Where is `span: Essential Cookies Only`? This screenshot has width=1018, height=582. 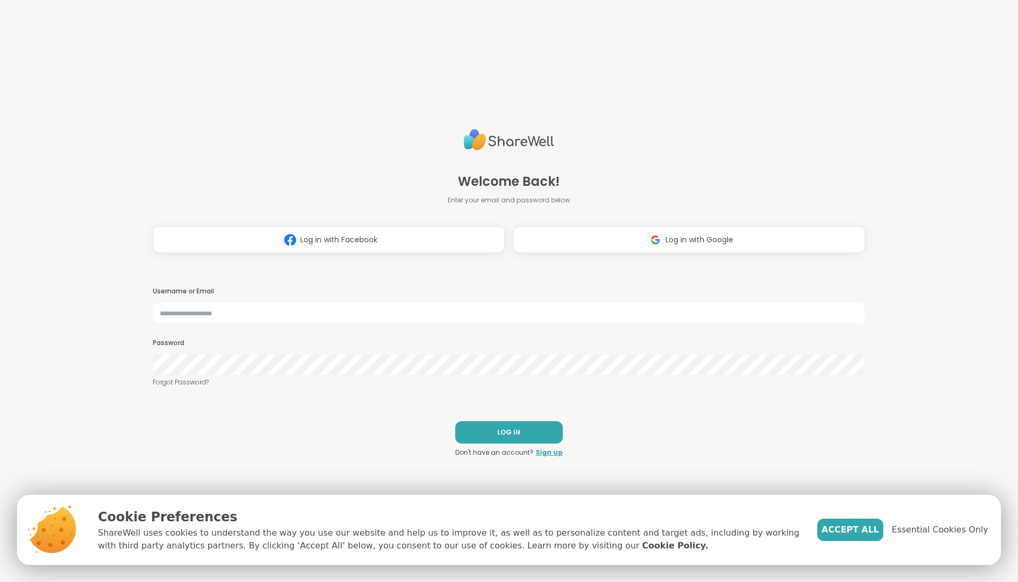
span: Essential Cookies Only is located at coordinates (940, 530).